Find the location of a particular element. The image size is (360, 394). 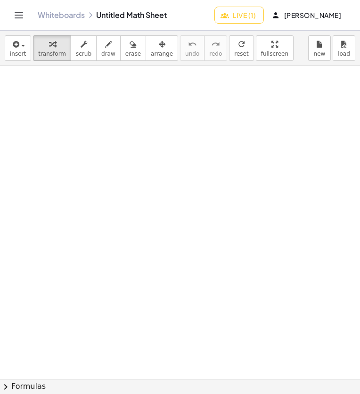

i: refresh is located at coordinates (241, 44).